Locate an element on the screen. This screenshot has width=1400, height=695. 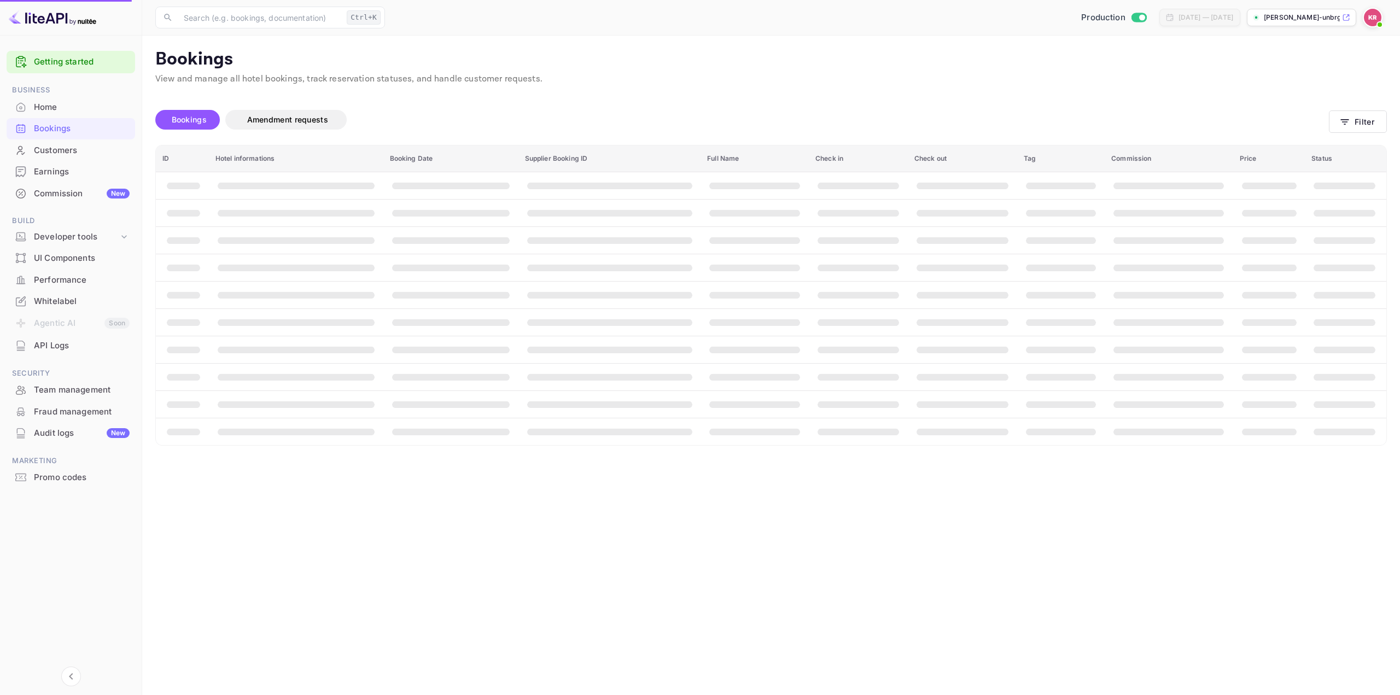
div: CommissionNew is located at coordinates (71, 194).